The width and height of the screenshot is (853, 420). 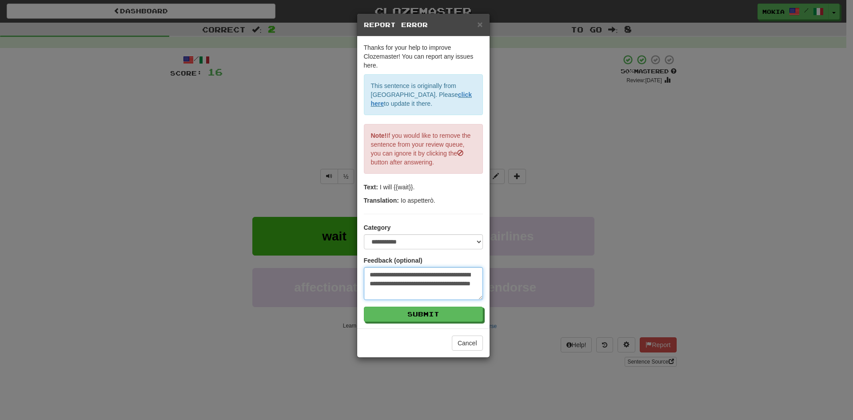 What do you see at coordinates (423, 200) in the screenshot?
I see `p: Io aspetterò.` at bounding box center [423, 200].